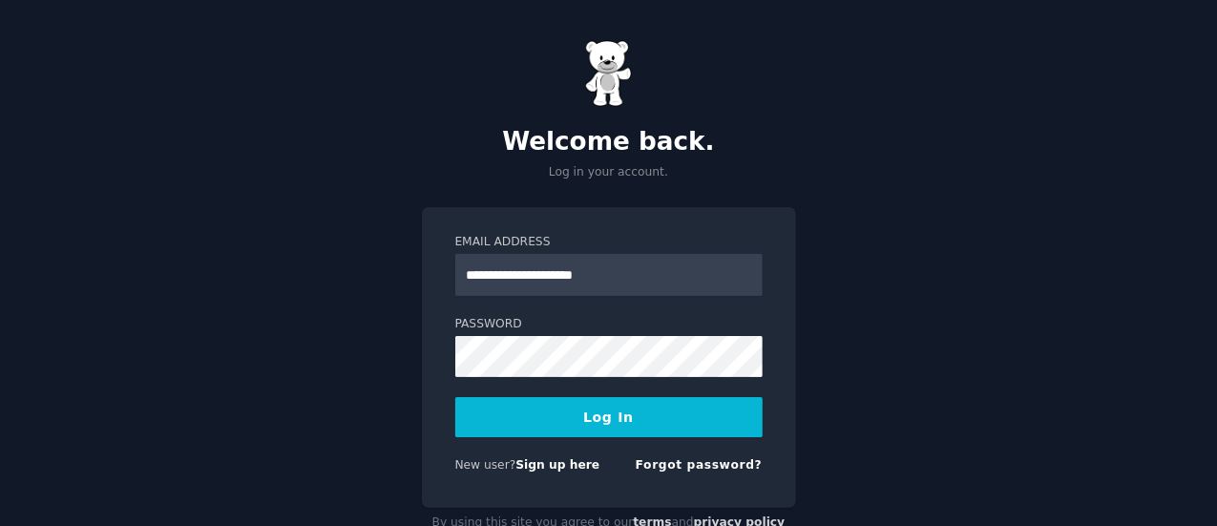  Describe the element at coordinates (609, 73) in the screenshot. I see `img: Gummy Bear` at that location.